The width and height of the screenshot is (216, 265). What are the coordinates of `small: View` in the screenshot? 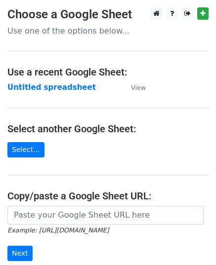 It's located at (138, 87).